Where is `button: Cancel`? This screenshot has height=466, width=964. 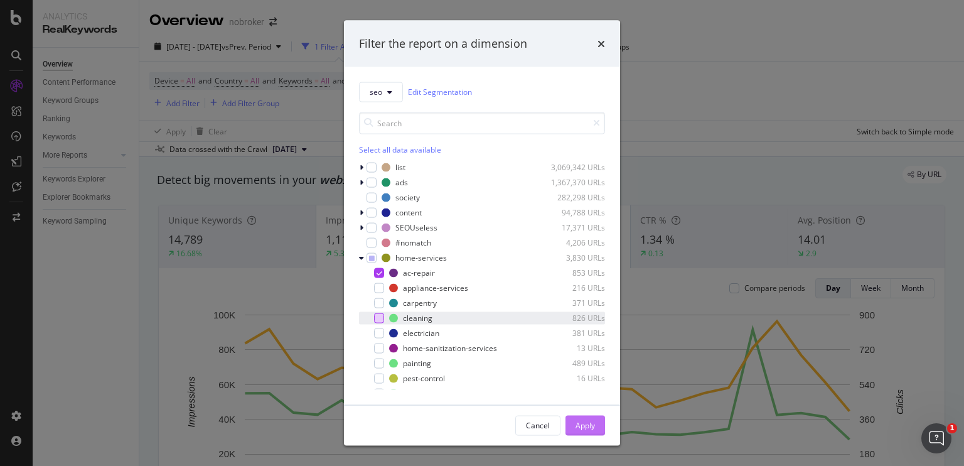 button: Cancel is located at coordinates (538, 425).